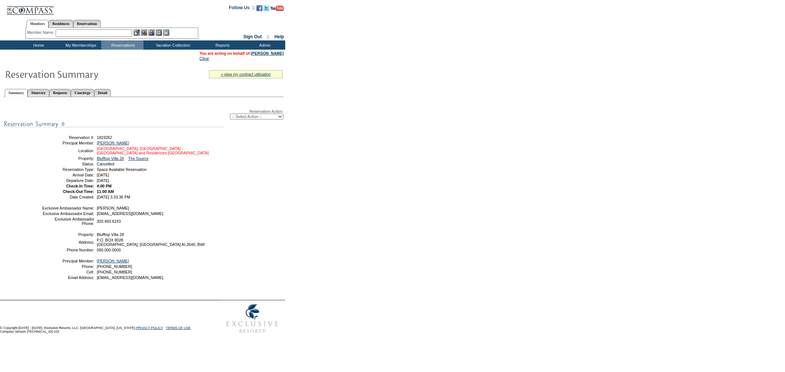 The width and height of the screenshot is (785, 372). Describe the element at coordinates (61, 24) in the screenshot. I see `a: Residences` at that location.